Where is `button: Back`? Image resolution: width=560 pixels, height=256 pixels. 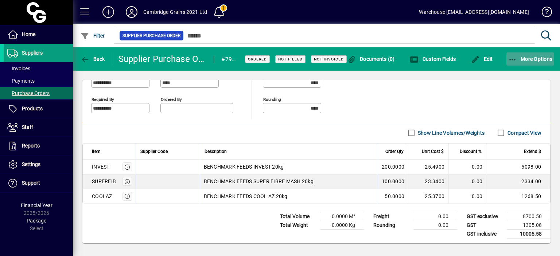 button: Back is located at coordinates (93, 59).